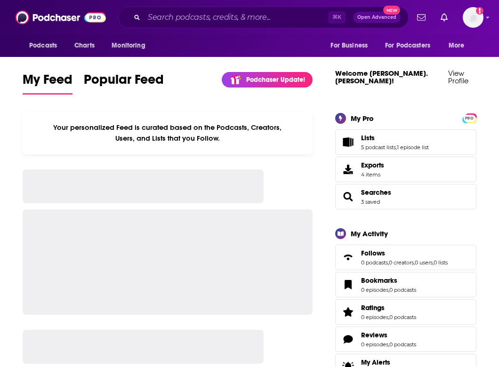 The width and height of the screenshot is (499, 367). I want to click on button: Open AdvancedNew, so click(377, 17).